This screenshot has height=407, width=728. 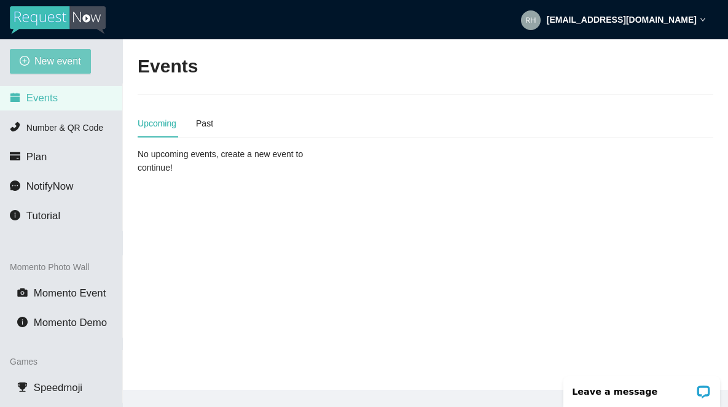 What do you see at coordinates (531, 20) in the screenshot?
I see `img: aaa7bb0bfbf9eacfe7a42b5dcf2cbb08` at bounding box center [531, 20].